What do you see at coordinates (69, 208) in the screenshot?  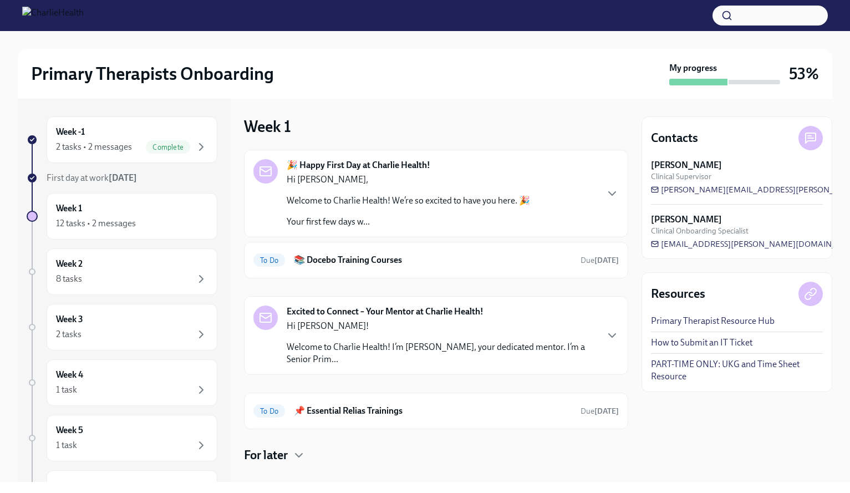 I see `h6: Week 1` at bounding box center [69, 208].